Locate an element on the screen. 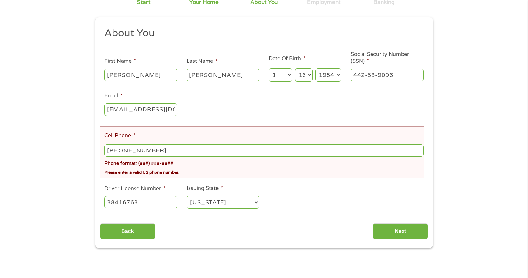 Image resolution: width=528 pixels, height=278 pixels. label: Cell Phone is located at coordinates (120, 136).